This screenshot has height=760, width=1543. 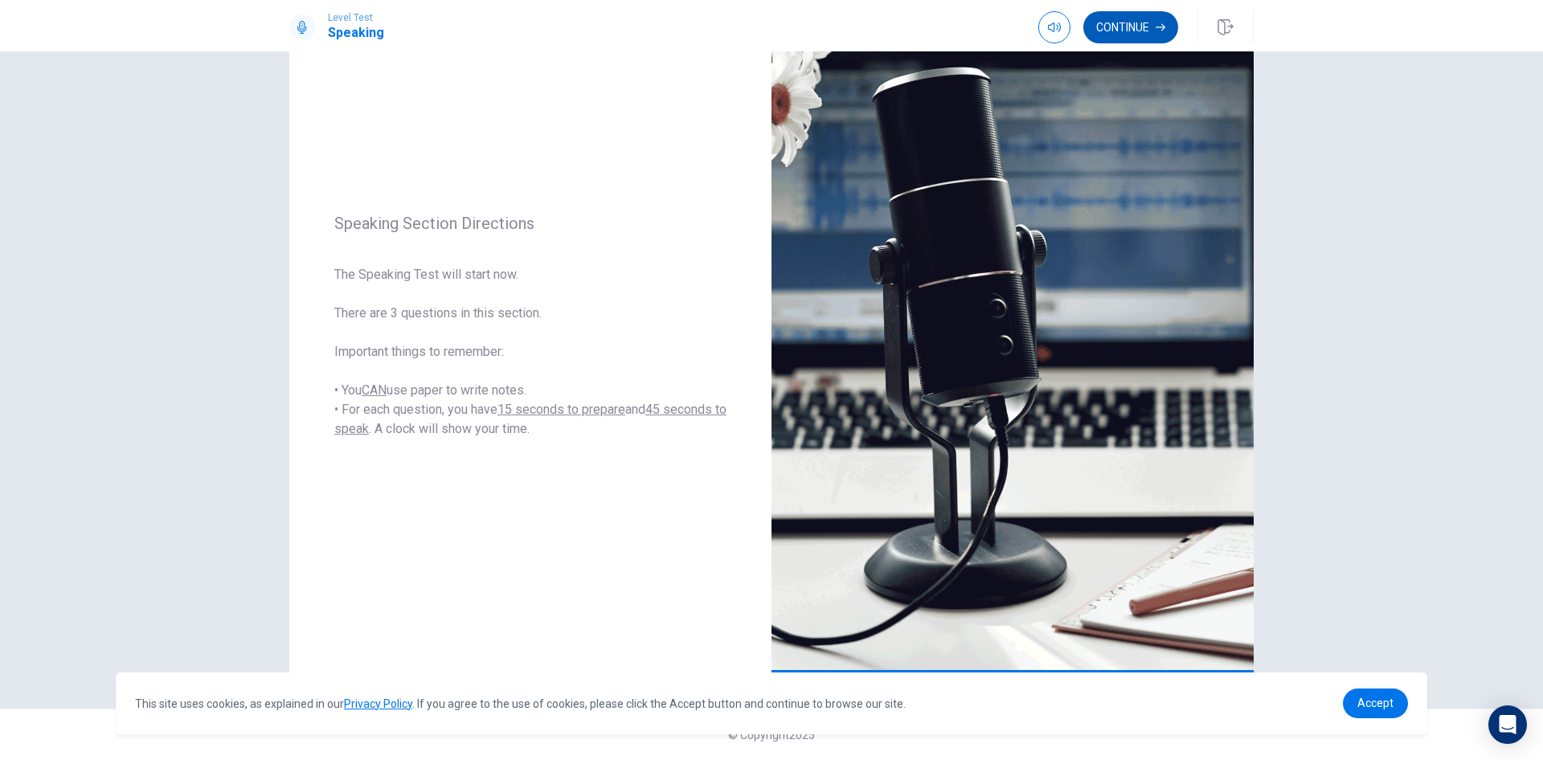 I want to click on span: Accept, so click(x=1375, y=703).